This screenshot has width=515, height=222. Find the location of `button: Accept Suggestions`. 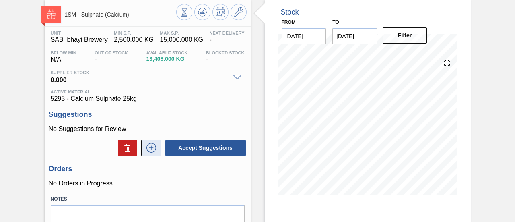

button: Accept Suggestions is located at coordinates (206, 148).